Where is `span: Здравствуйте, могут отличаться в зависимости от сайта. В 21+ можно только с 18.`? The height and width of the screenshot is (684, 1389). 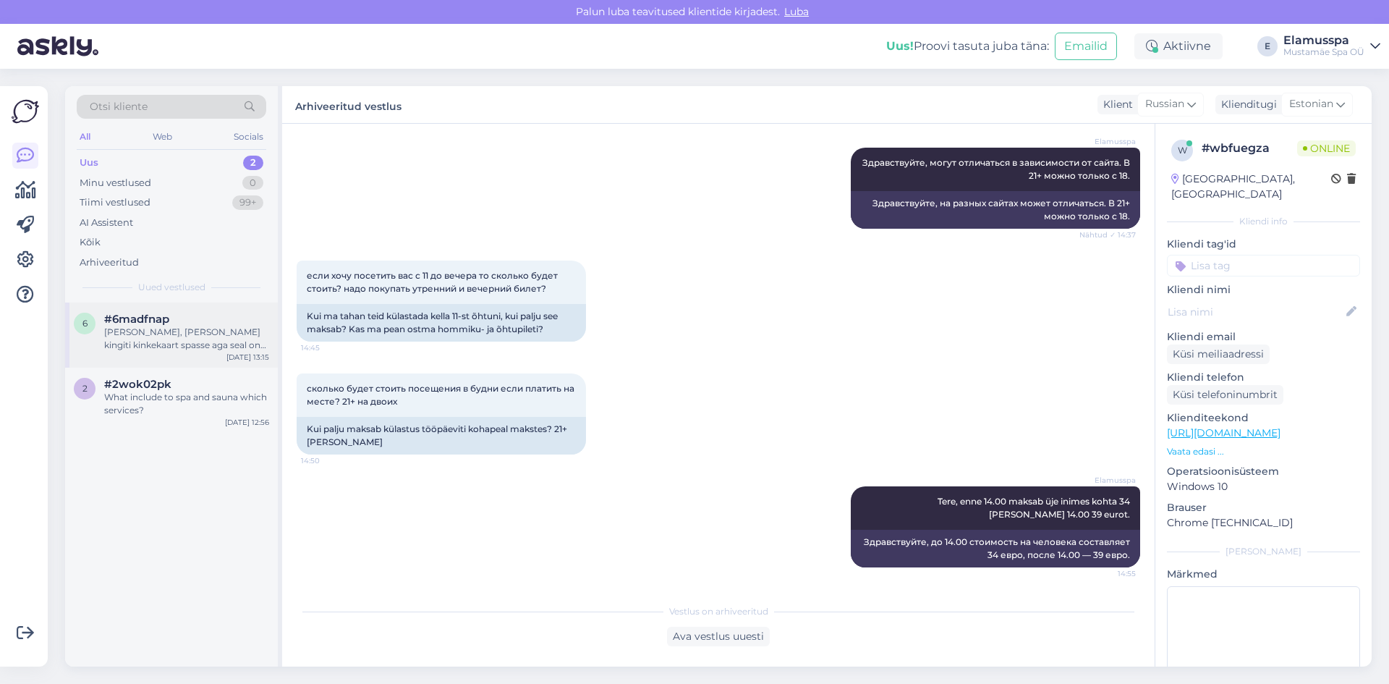 span: Здравствуйте, могут отличаться в зависимости от сайта. В 21+ можно только с 18. is located at coordinates (997, 169).